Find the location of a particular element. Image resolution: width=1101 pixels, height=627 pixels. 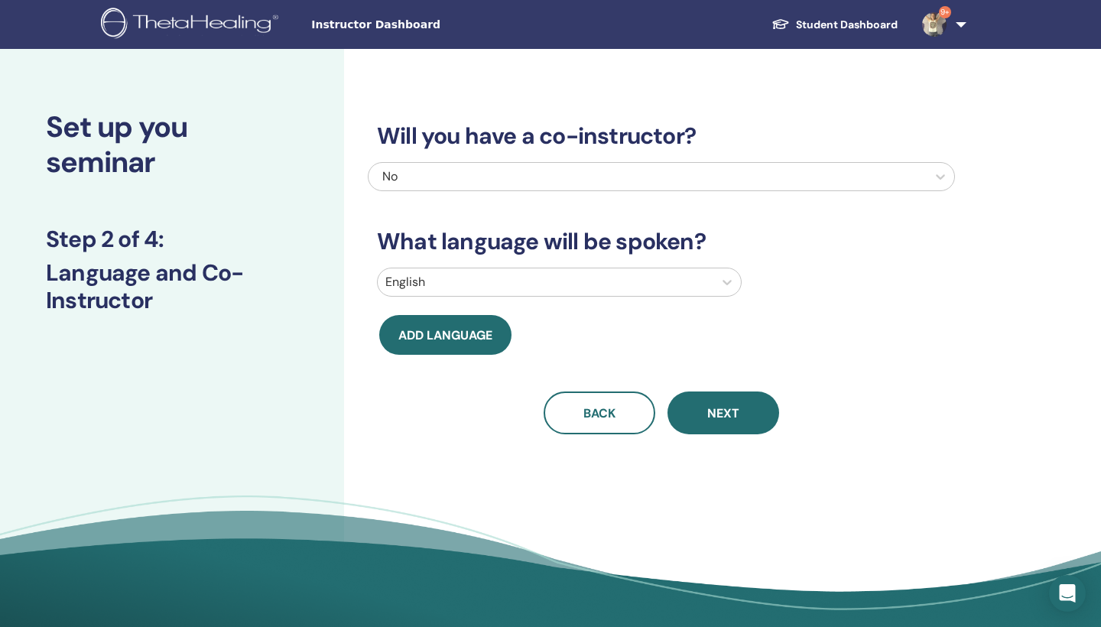

h2: Set up you seminar is located at coordinates (172, 145).